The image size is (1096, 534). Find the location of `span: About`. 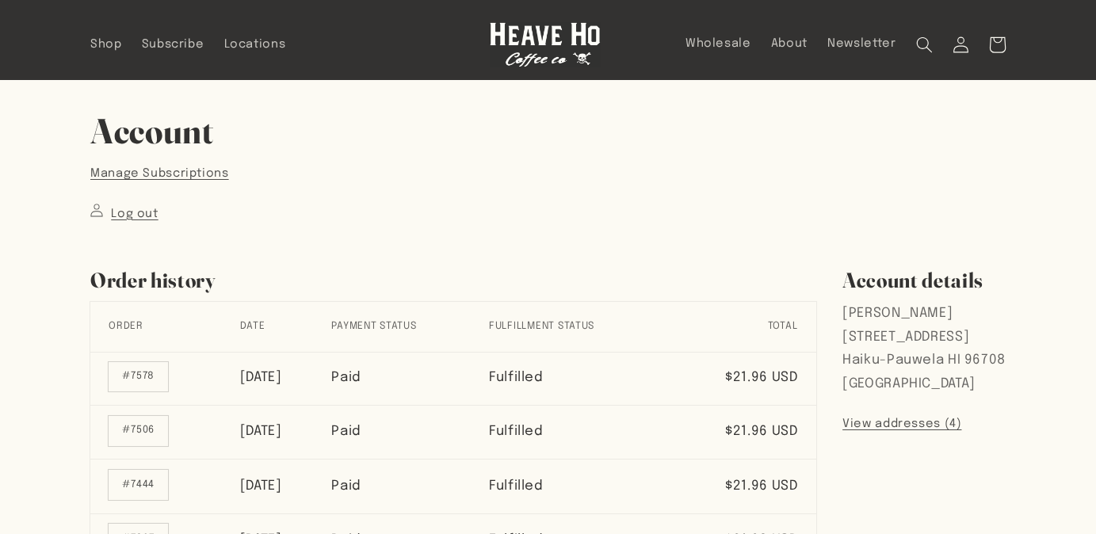

span: About is located at coordinates (789, 44).